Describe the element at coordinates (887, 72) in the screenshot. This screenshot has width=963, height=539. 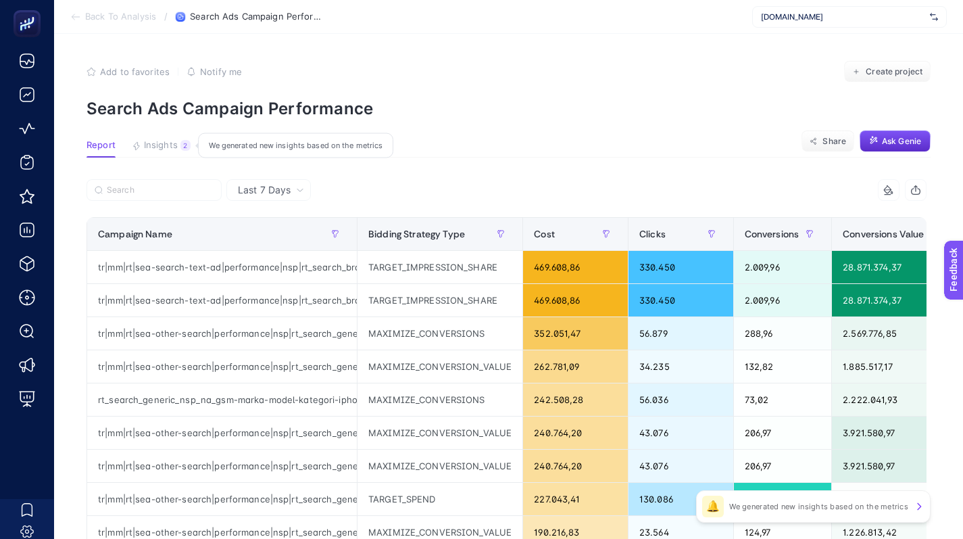
I see `button: Create project` at that location.